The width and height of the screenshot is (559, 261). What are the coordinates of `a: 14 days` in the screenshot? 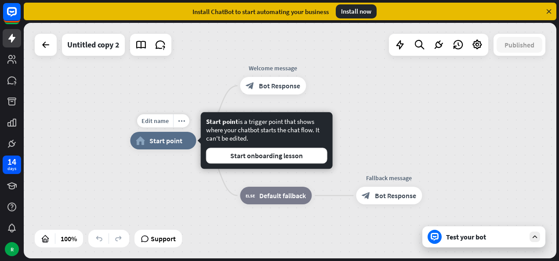 It's located at (12, 165).